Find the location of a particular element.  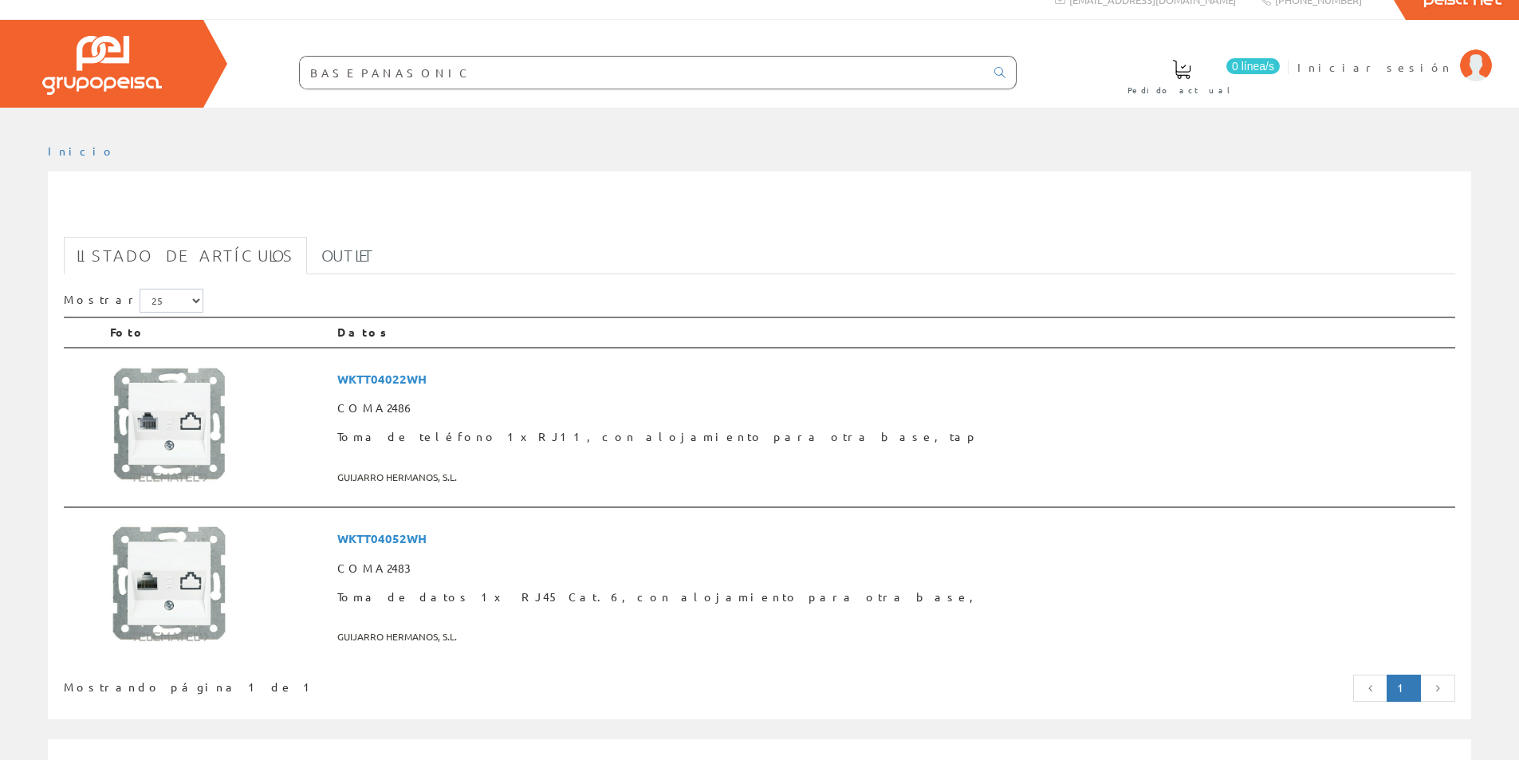

span: COMA2486 is located at coordinates (893, 408).